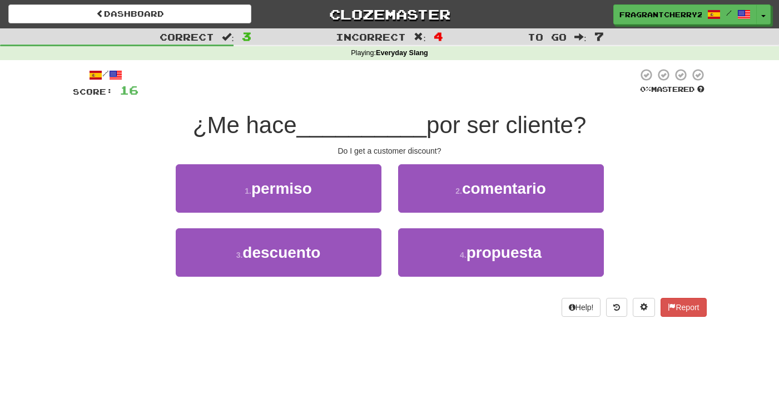  I want to click on span: comentario, so click(504, 188).